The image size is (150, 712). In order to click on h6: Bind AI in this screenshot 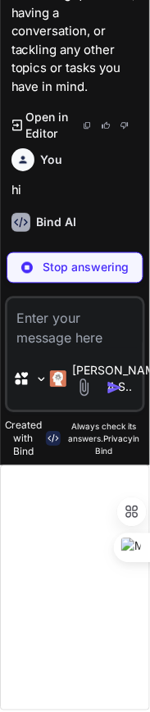, I will do `click(56, 222)`.